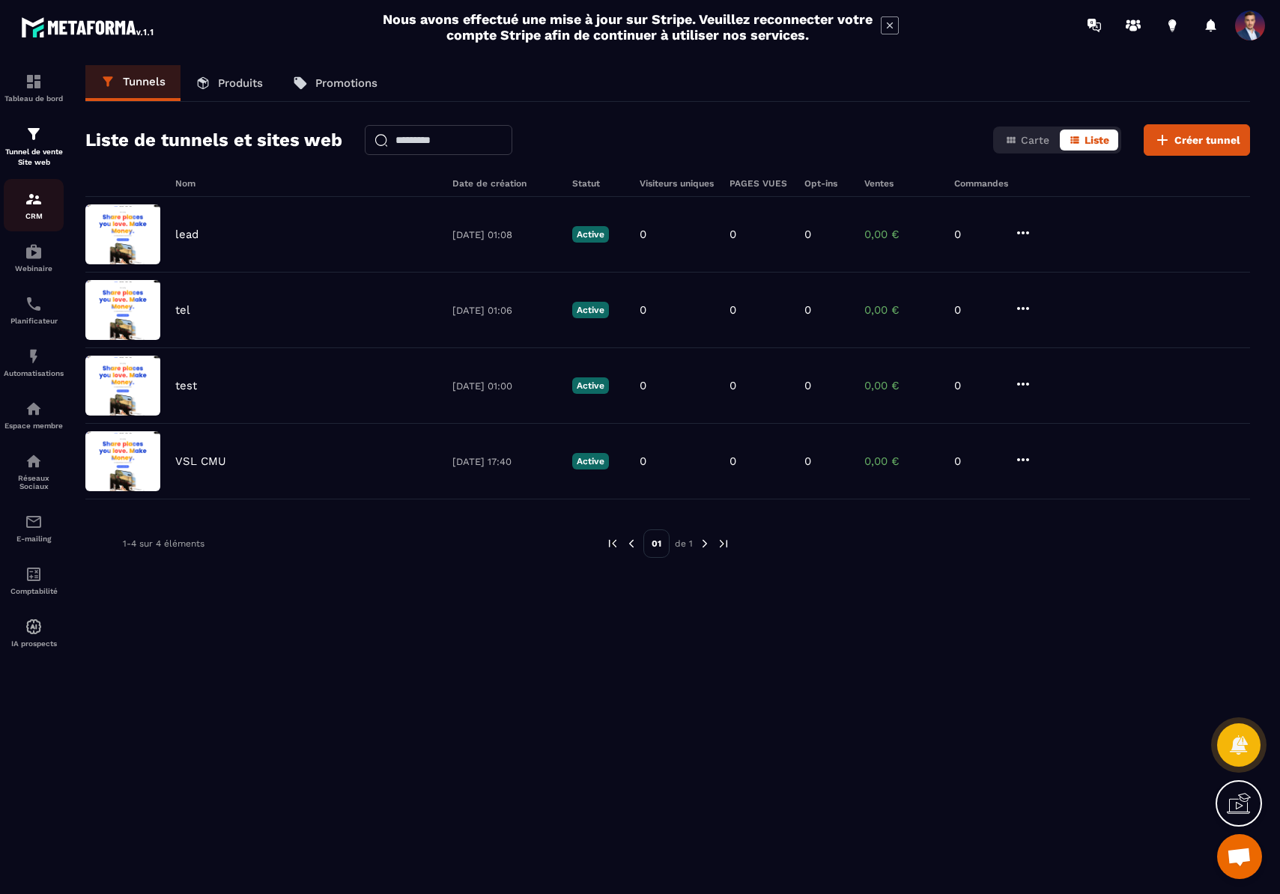 The height and width of the screenshot is (894, 1280). What do you see at coordinates (827, 183) in the screenshot?
I see `h6: Opt-ins` at bounding box center [827, 183].